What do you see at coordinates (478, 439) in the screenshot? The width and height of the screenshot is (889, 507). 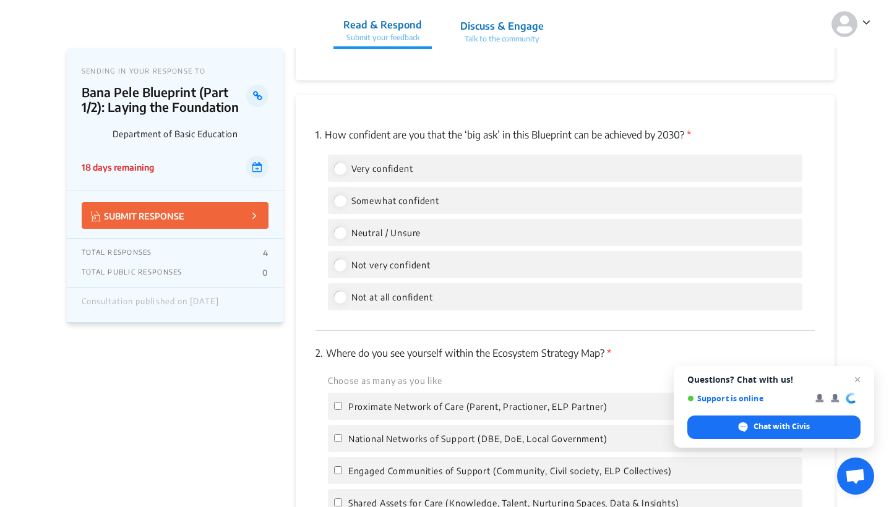 I see `span: National Networks of Support (DBE, DoE, Local Government)` at bounding box center [478, 439].